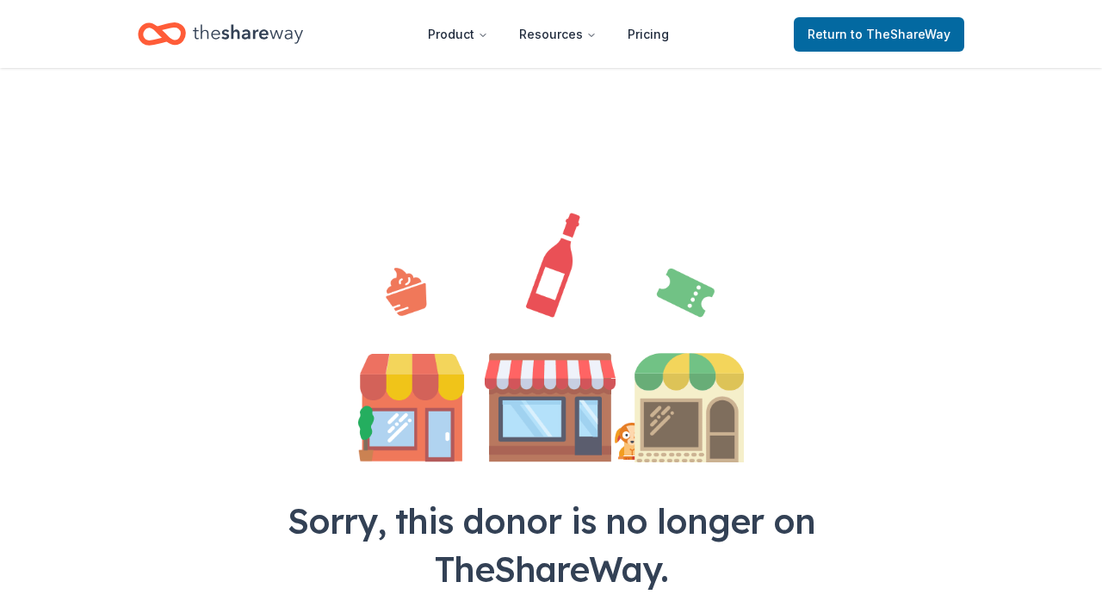 This screenshot has width=1102, height=613. I want to click on button: Resources, so click(558, 34).